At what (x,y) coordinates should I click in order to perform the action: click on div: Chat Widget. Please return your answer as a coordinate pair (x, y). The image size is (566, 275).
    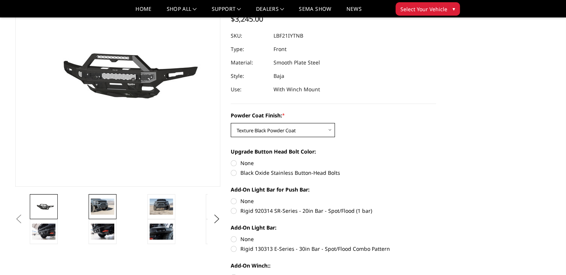
    Looking at the image, I should click on (547, 257).